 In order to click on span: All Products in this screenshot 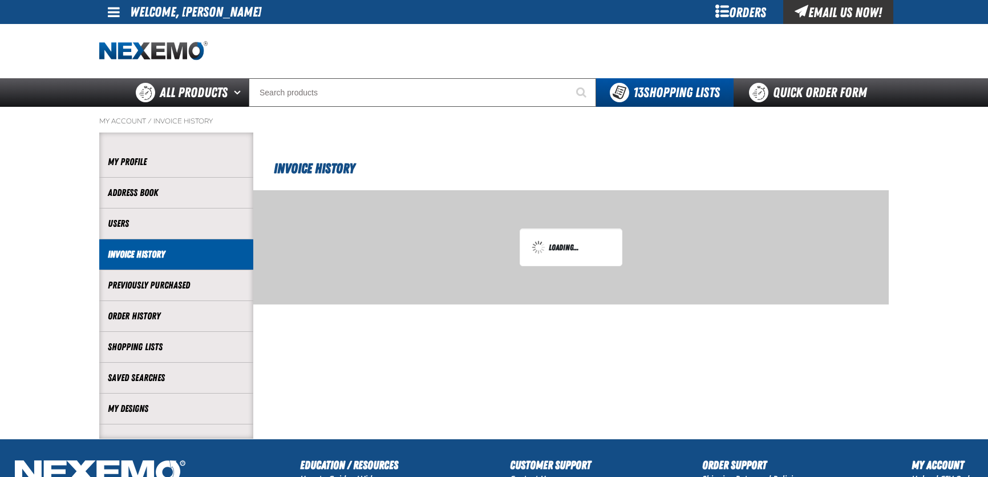, I will do `click(193, 92)`.